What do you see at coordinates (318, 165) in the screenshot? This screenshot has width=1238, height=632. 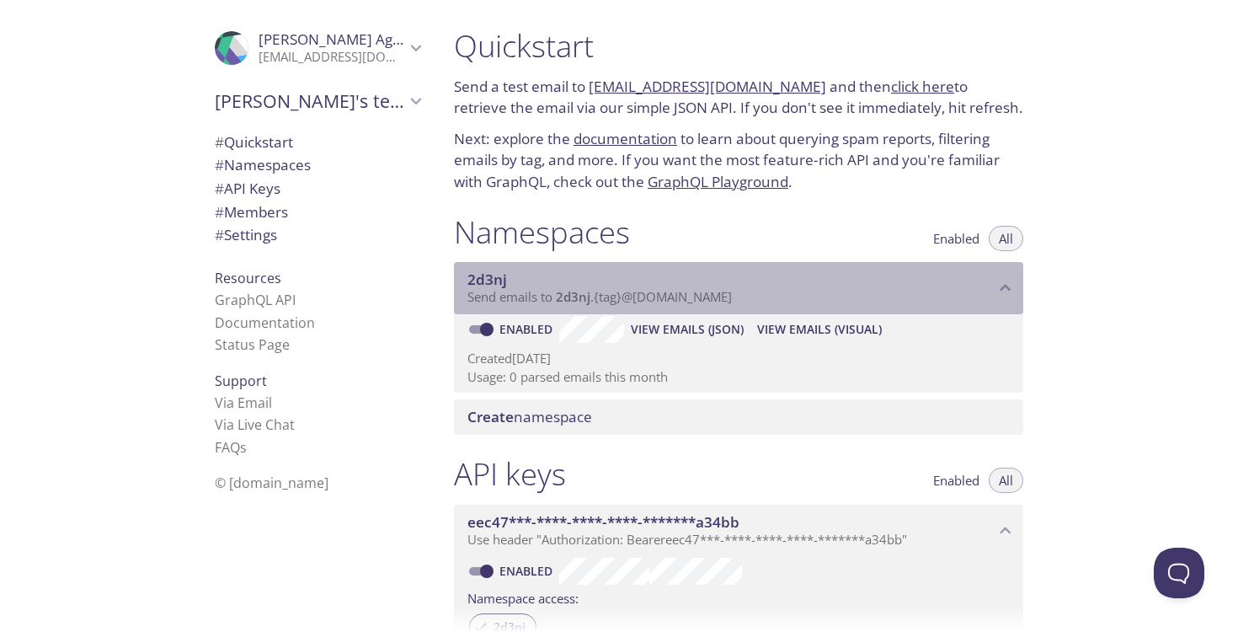 I see `div: Namespaces` at bounding box center [318, 165].